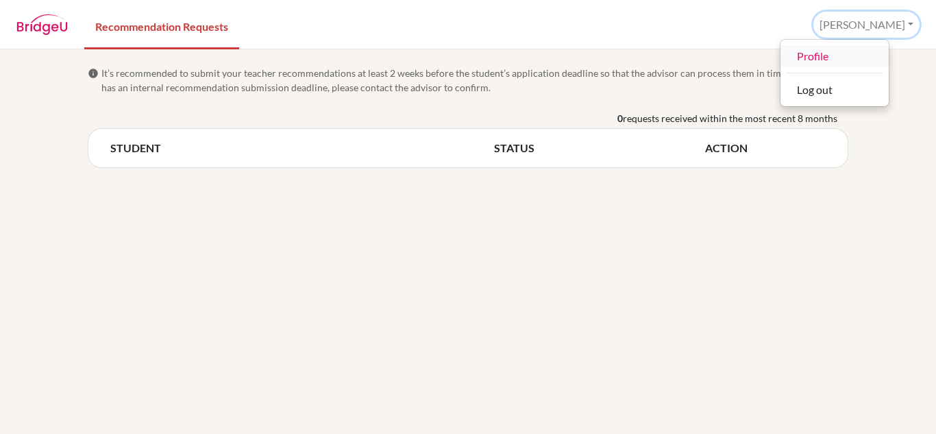  What do you see at coordinates (475, 80) in the screenshot?
I see `span: It’s recommended to submit your teacher recommendations at least 2 weeks before the student’s app...` at bounding box center [475, 80].